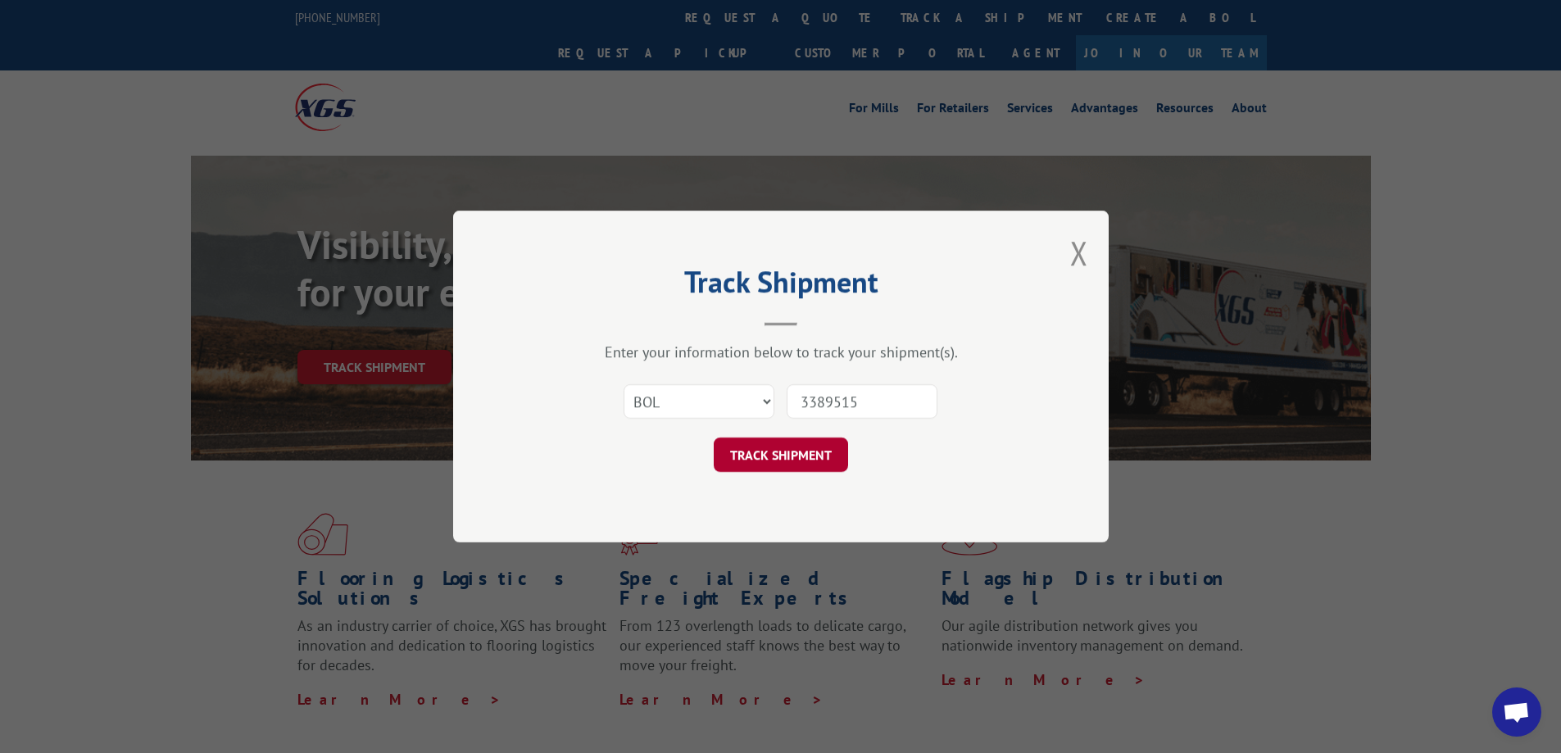 This screenshot has width=1561, height=753. Describe the element at coordinates (781, 286) in the screenshot. I see `h2: Track Shipment` at that location.